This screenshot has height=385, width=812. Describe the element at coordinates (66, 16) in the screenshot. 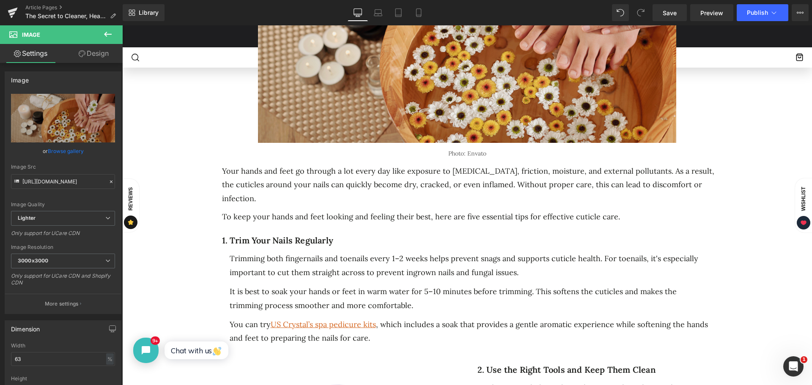

I see `span: The Secret to Cleaner, Healthier Feet: What’s Inside Our Antiseptic Pedicure Formula` at that location.